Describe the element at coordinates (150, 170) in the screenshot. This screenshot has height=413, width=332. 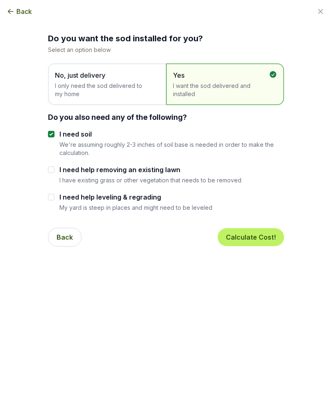
I see `label: I need help removing an existing lawn` at that location.